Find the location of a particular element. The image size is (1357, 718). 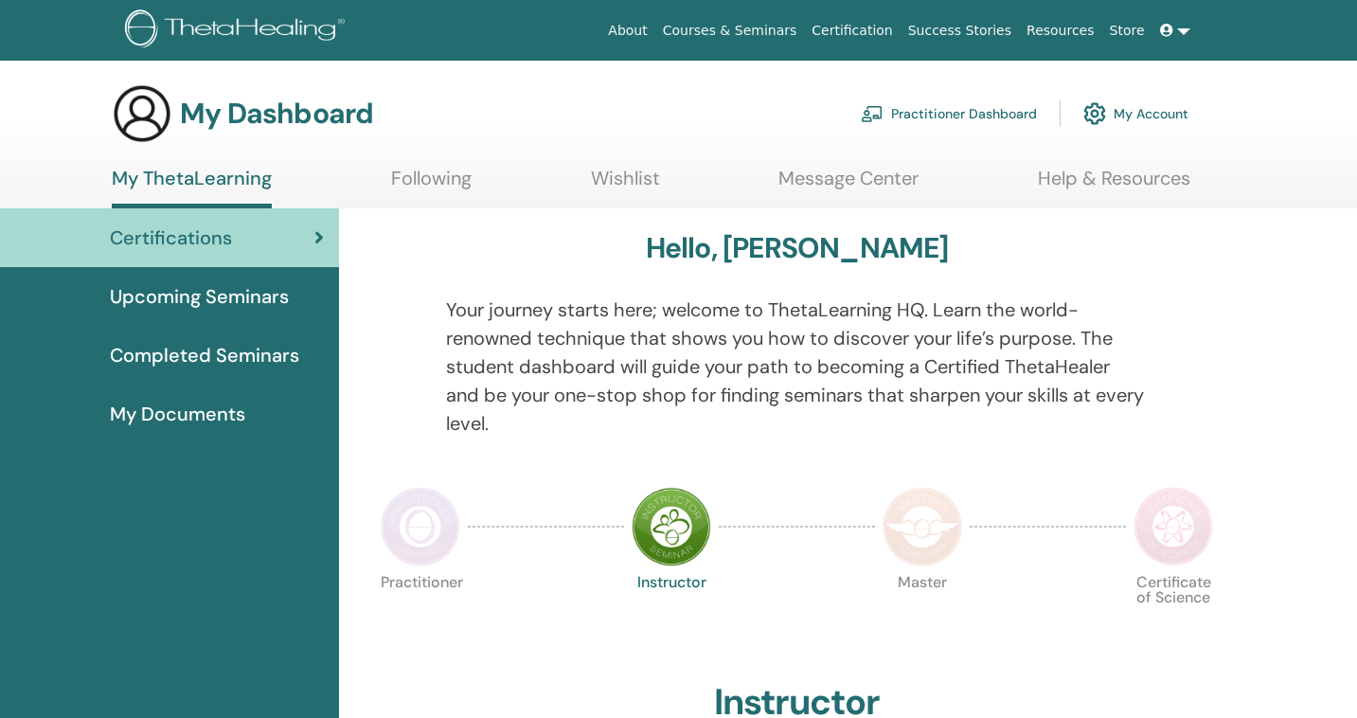

span: Completed Seminars is located at coordinates (205, 355).